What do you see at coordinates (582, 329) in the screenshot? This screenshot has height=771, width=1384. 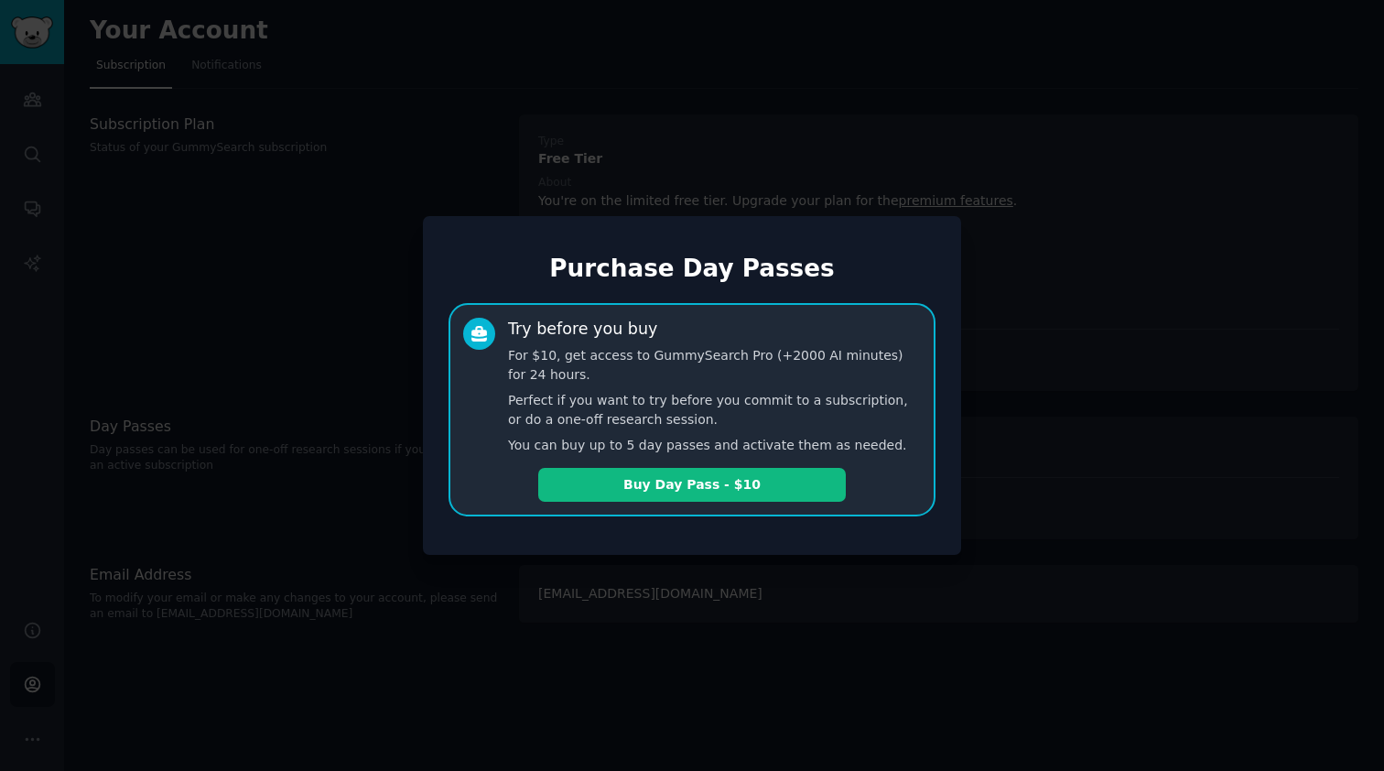 I see `div: Try before you buy` at bounding box center [582, 329].